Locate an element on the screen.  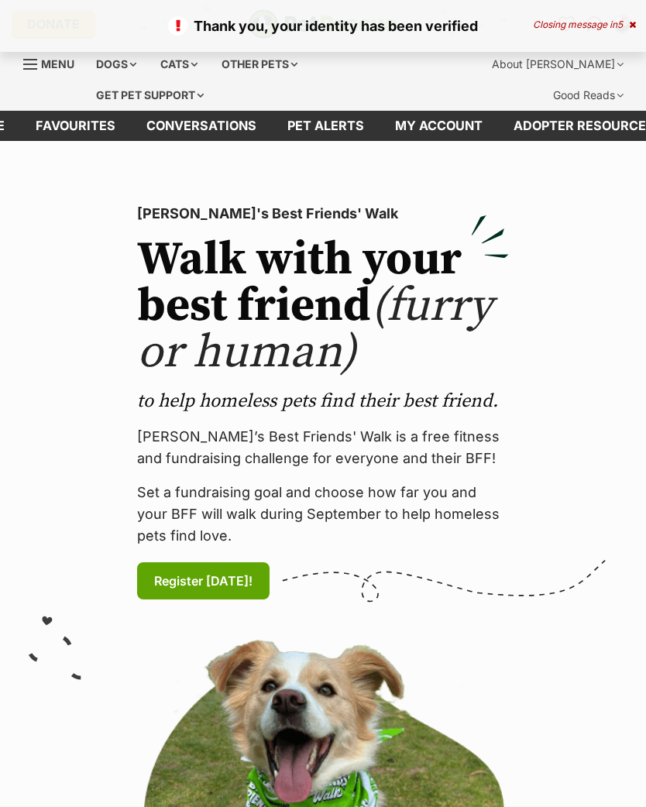
span: Menu is located at coordinates (57, 64).